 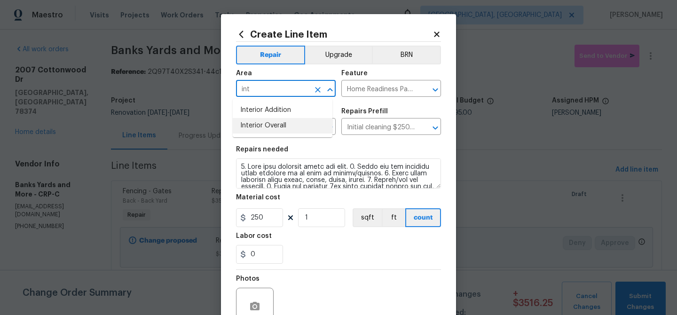 What do you see at coordinates (262, 150) in the screenshot?
I see `h5: Repairs needed` at bounding box center [262, 150].